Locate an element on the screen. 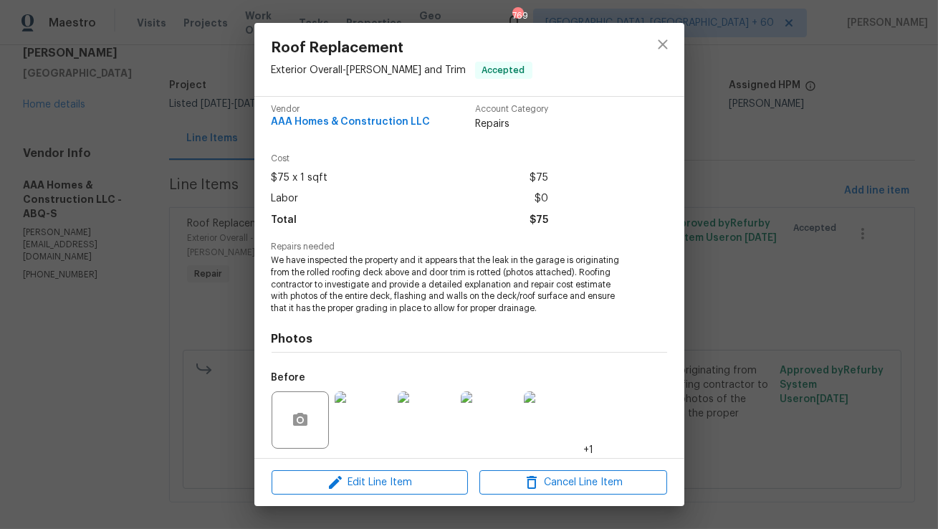 The height and width of the screenshot is (529, 938). button: Edit Line Item is located at coordinates (370, 482).